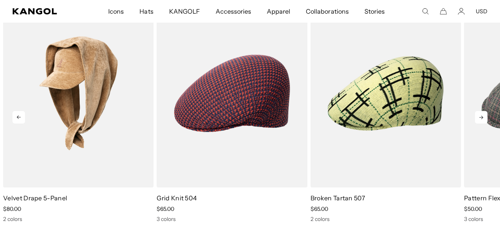  I want to click on button: Cart, so click(443, 11).